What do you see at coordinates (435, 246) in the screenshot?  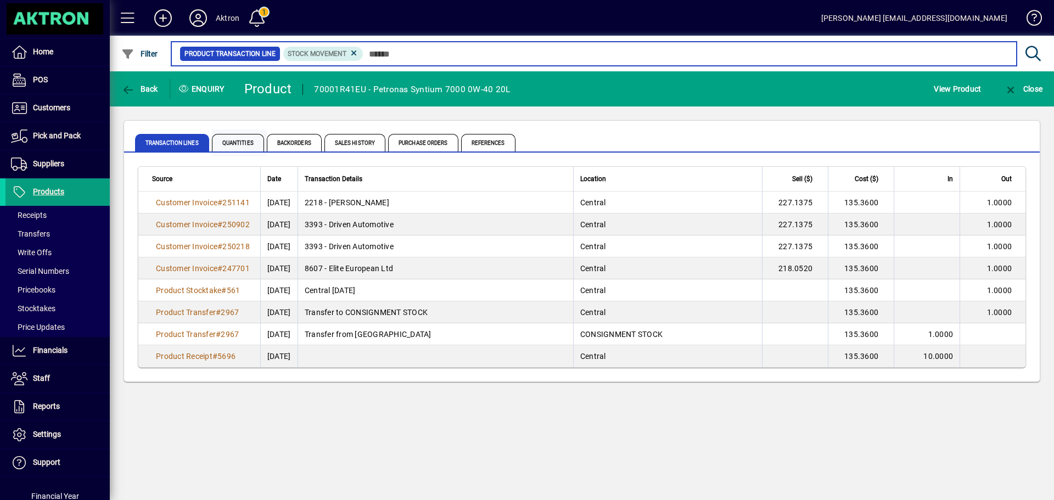 I see `td: 3393 - Driven Automotive` at bounding box center [435, 246].